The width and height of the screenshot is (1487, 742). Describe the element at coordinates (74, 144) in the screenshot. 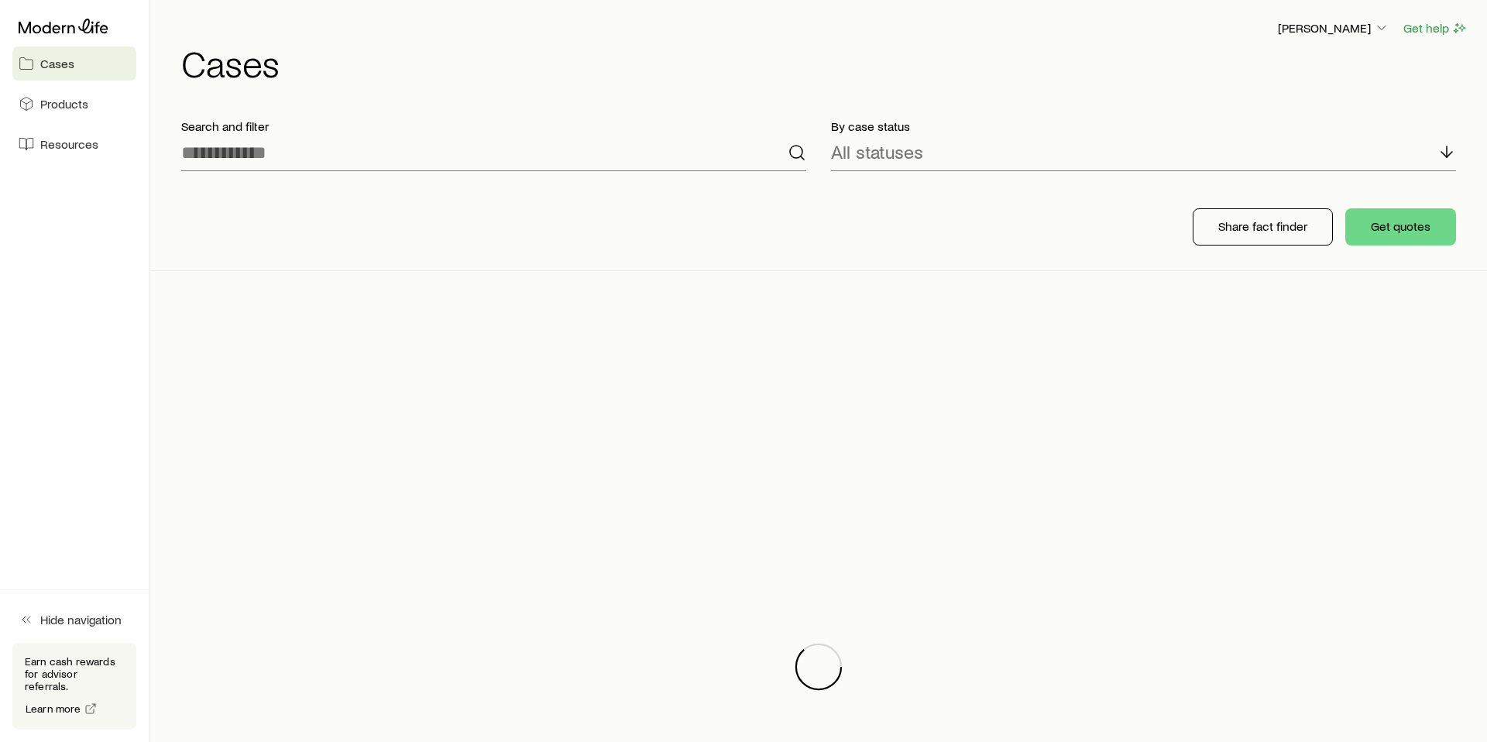

I see `a: Resources` at that location.